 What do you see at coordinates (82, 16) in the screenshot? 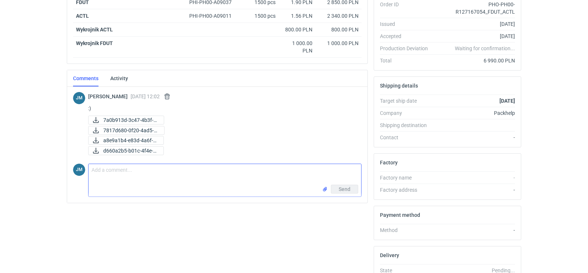
I see `a: ACTL` at bounding box center [82, 16].